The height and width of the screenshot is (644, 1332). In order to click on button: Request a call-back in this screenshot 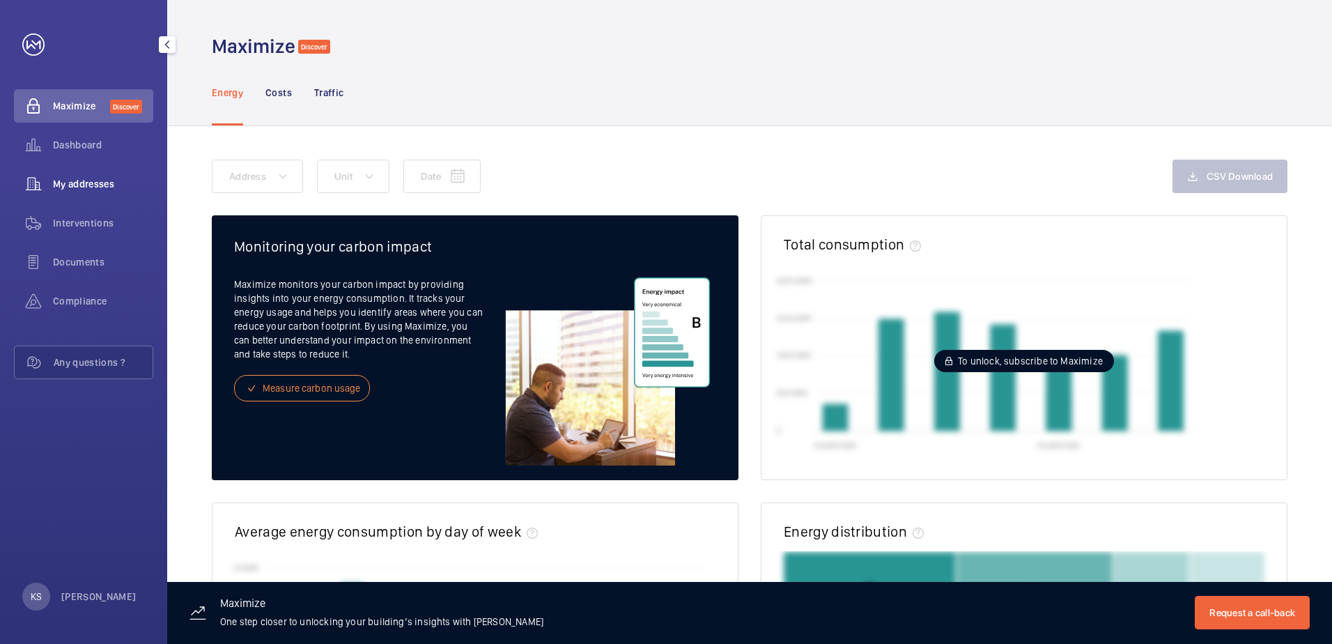, I will do `click(1252, 612)`.